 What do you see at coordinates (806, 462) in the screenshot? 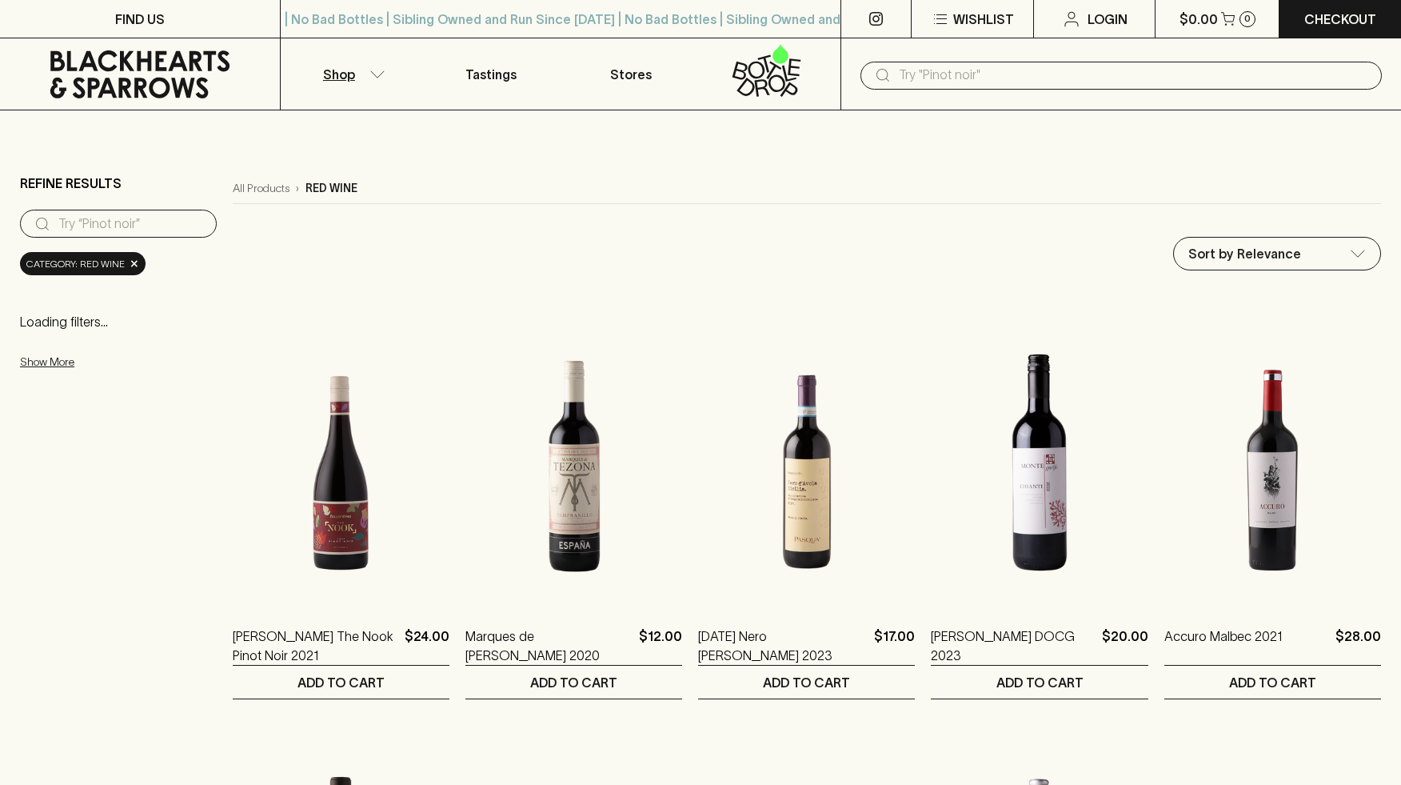
I see `img: Pasqua Nero d'Avola 2023` at bounding box center [806, 462].